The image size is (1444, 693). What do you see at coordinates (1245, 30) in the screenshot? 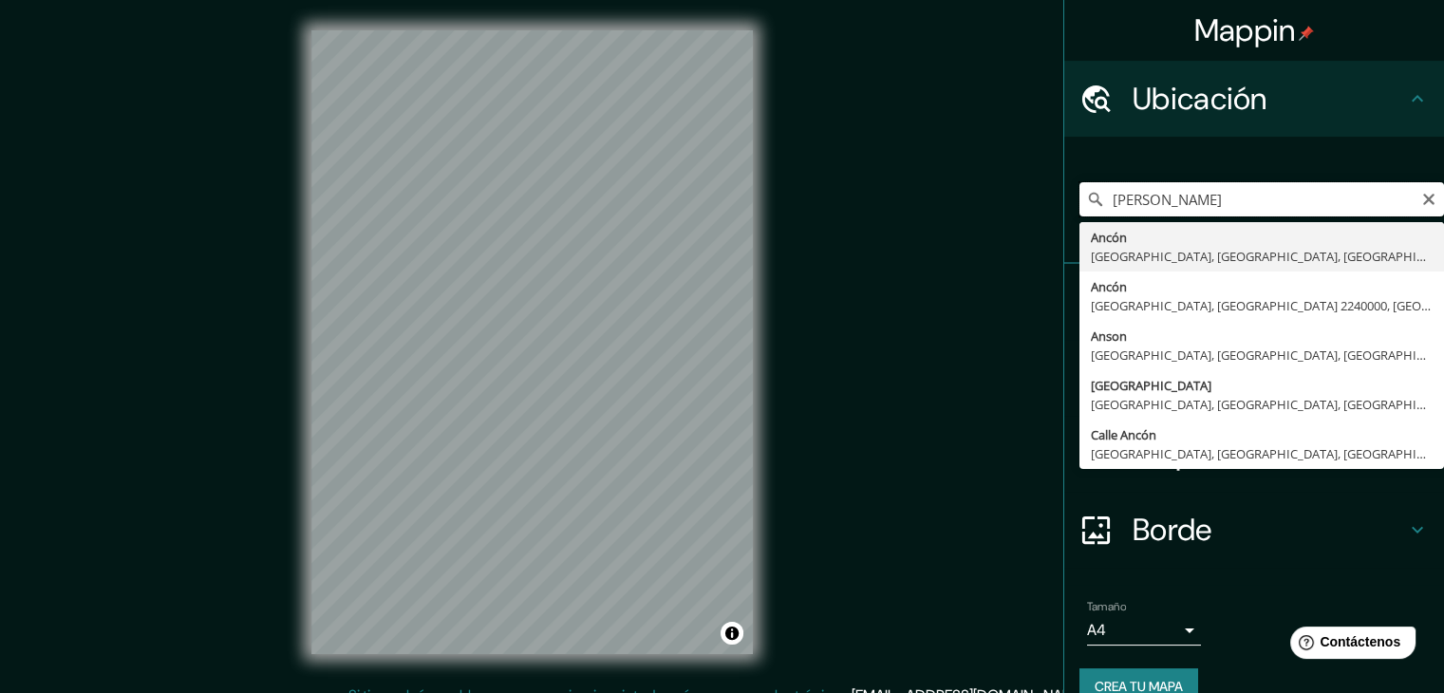
I see `font: Mappin` at bounding box center [1245, 30].